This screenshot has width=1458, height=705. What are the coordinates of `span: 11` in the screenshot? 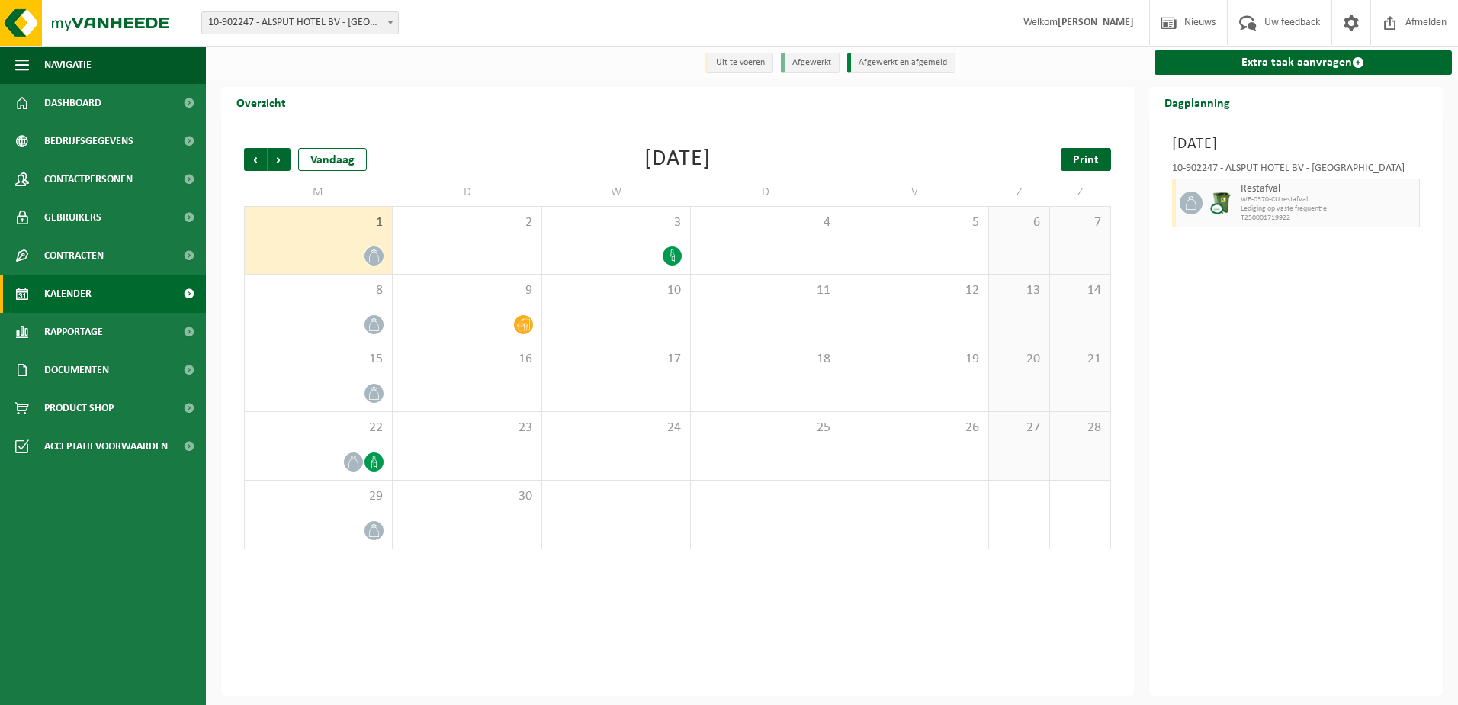 It's located at (765, 291).